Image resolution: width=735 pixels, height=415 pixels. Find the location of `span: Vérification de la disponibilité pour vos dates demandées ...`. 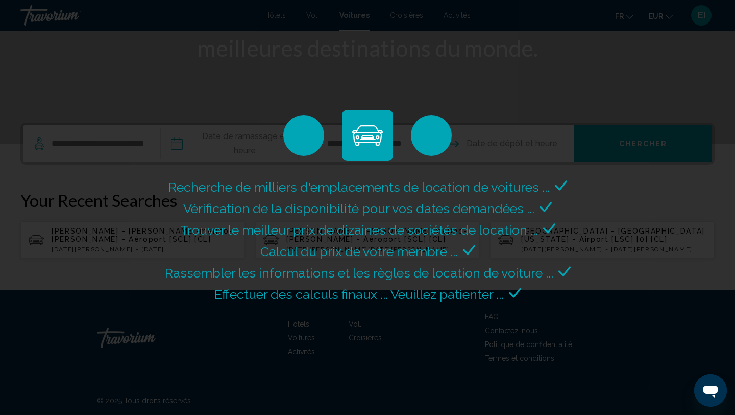

span: Vérification de la disponibilité pour vos dates demandées ... is located at coordinates (359, 208).